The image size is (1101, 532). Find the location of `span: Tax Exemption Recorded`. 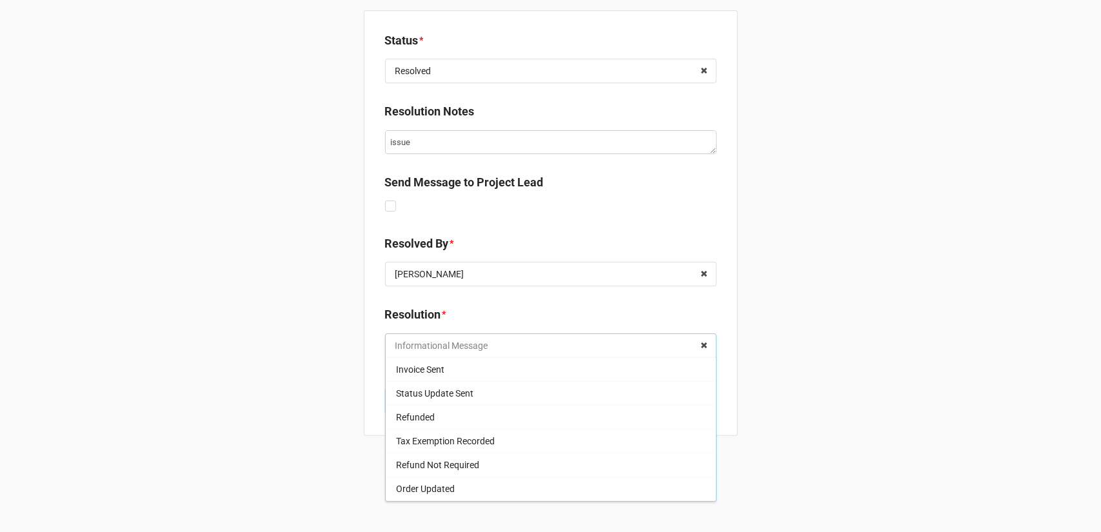

span: Tax Exemption Recorded is located at coordinates (445, 441).